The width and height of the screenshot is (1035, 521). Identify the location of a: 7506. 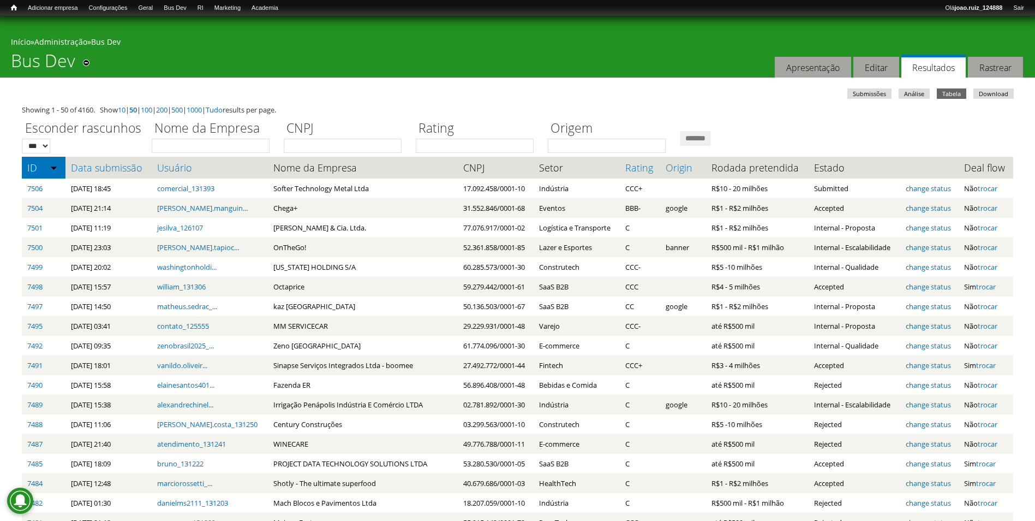
(35, 188).